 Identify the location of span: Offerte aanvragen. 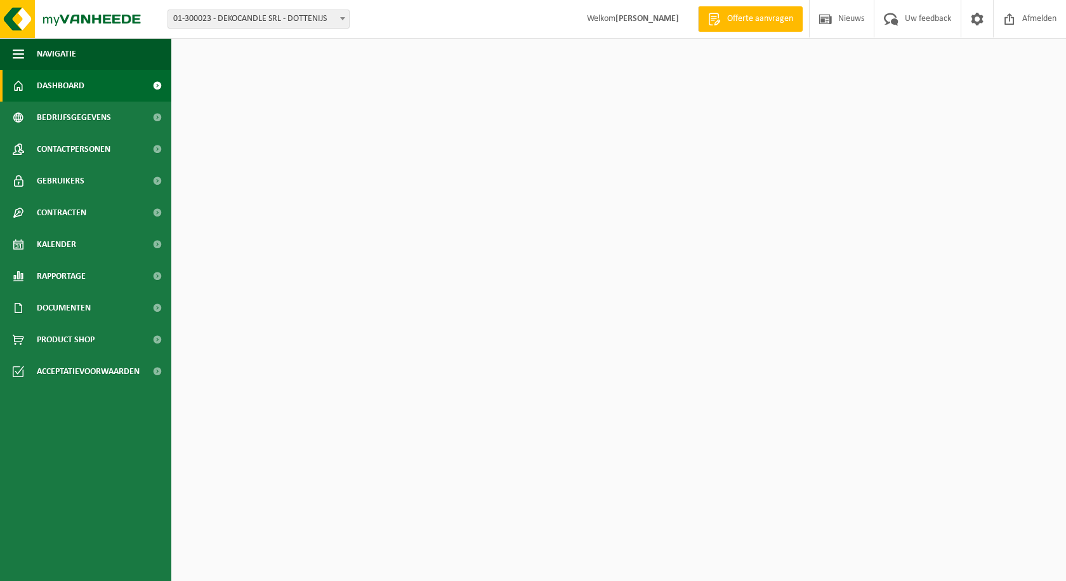
(760, 19).